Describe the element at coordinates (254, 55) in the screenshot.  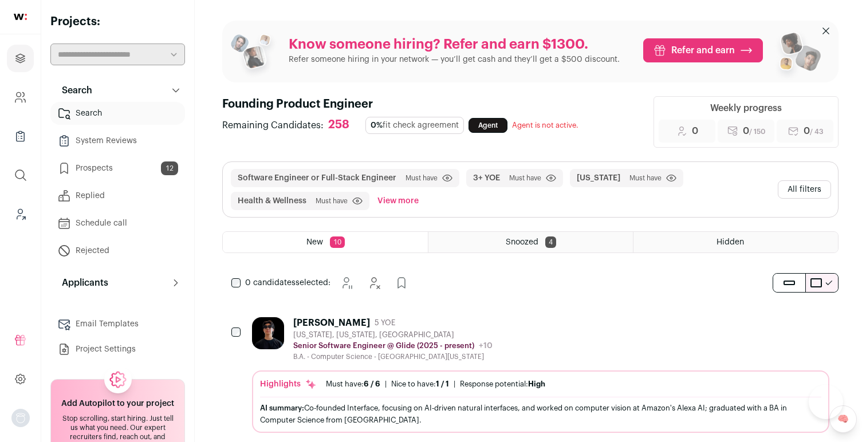
I see `img: referral_people_group_1-3817b86375c0e7f77b15e9e1740954ef64e1f78137dd7e9f4ff27367cb2cd09a.png` at that location.